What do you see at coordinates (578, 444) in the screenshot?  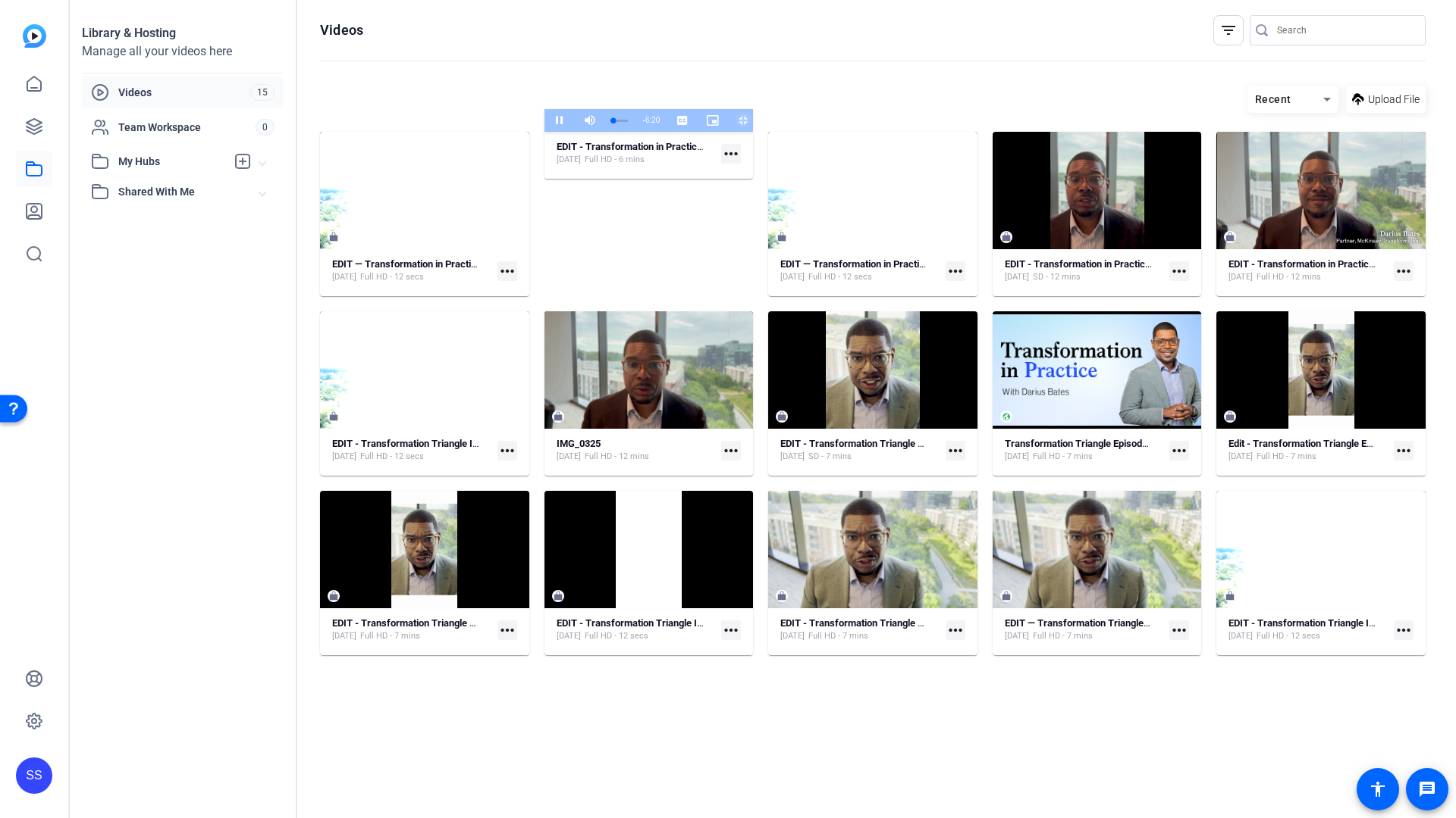 I see `strong: IMG_0325` at bounding box center [578, 444].